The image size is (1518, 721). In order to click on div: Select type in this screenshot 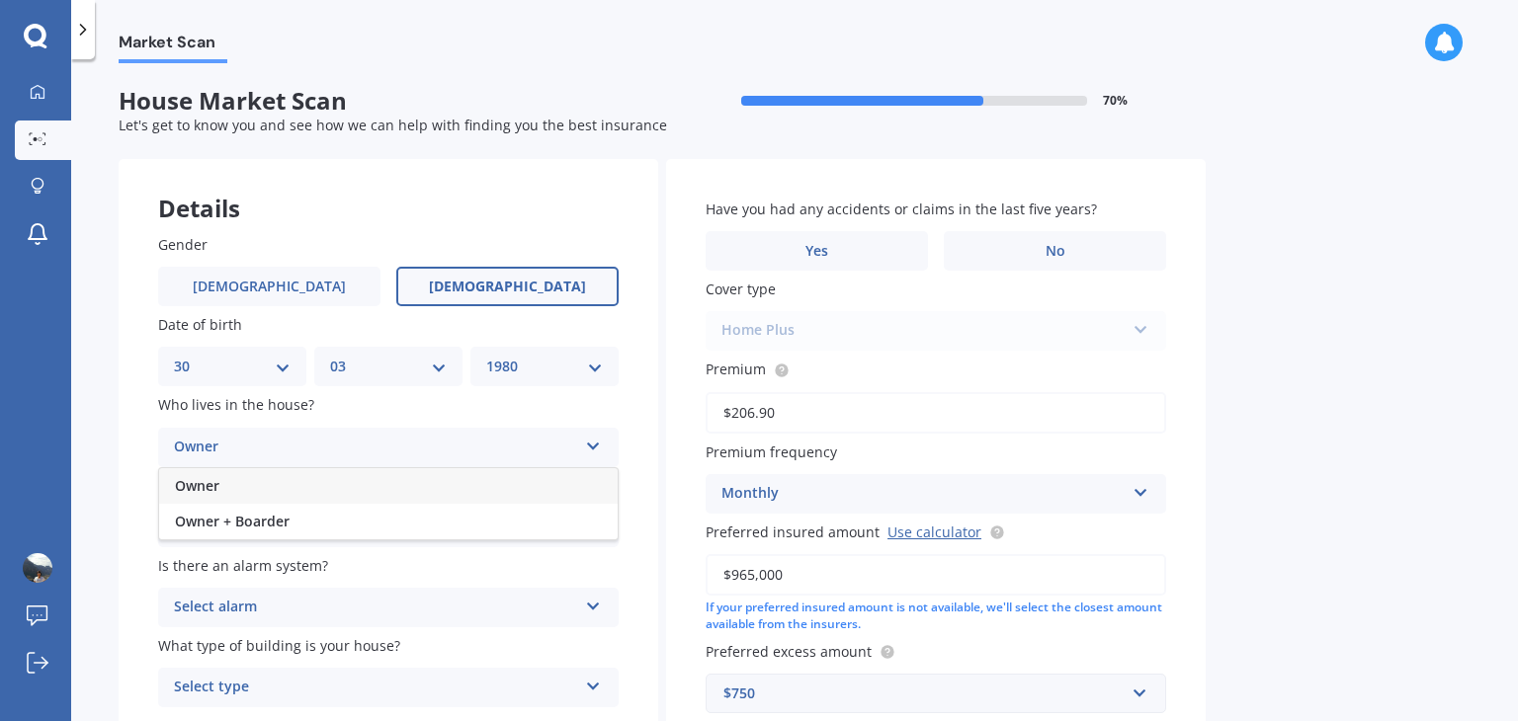, I will do `click(376, 688)`.